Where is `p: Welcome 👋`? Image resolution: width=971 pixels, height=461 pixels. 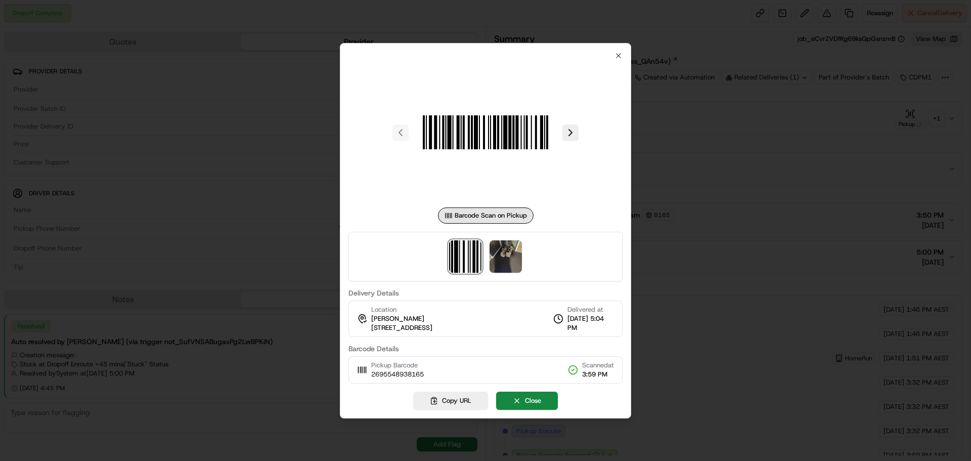 p: Welcome 👋 is located at coordinates (97, 49).